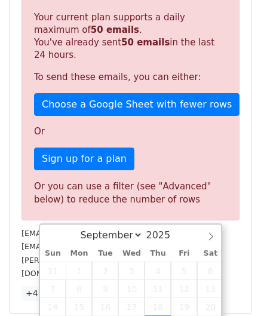 The image size is (261, 316). What do you see at coordinates (47, 294) in the screenshot?
I see `a: +47 more` at bounding box center [47, 294].